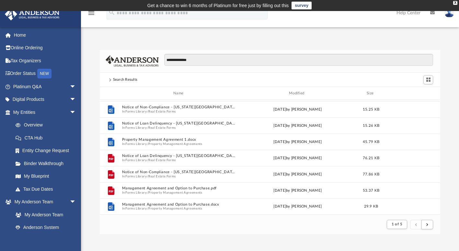 This screenshot has height=251, width=459. Describe the element at coordinates (397, 224) in the screenshot. I see `button: 1 of 5` at that location.